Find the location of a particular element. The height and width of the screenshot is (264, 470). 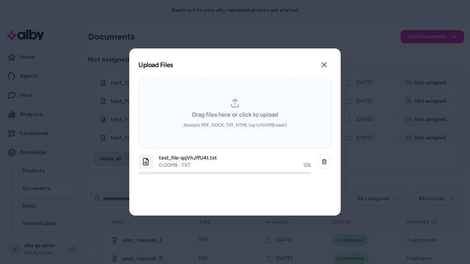

span: Drag files here or click to upload is located at coordinates (235, 115).